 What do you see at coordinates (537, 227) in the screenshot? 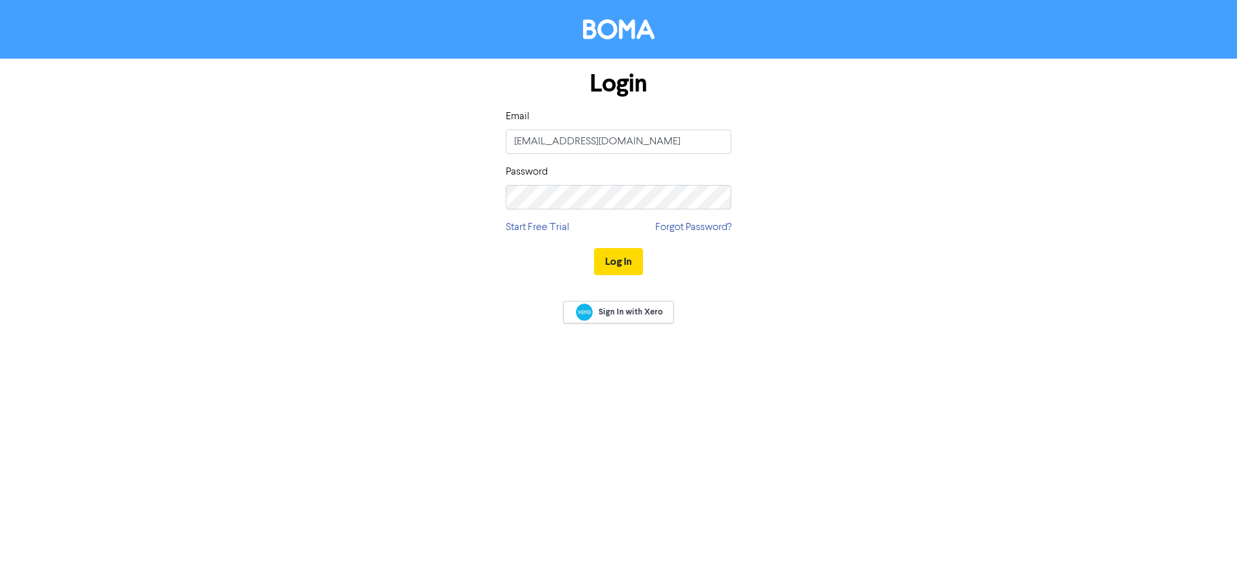
I see `a: Start Free Trial` at bounding box center [537, 227].